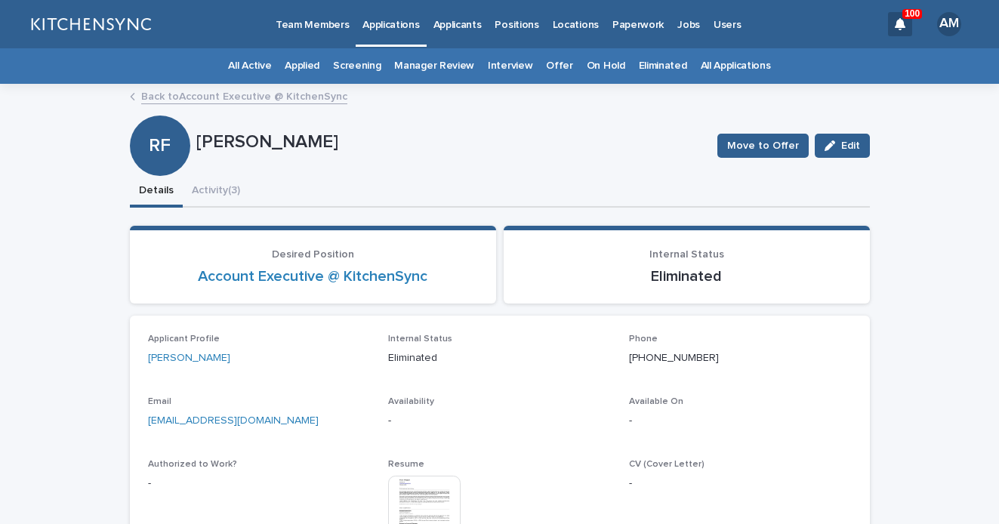 The image size is (999, 524). I want to click on a: Interview, so click(510, 66).